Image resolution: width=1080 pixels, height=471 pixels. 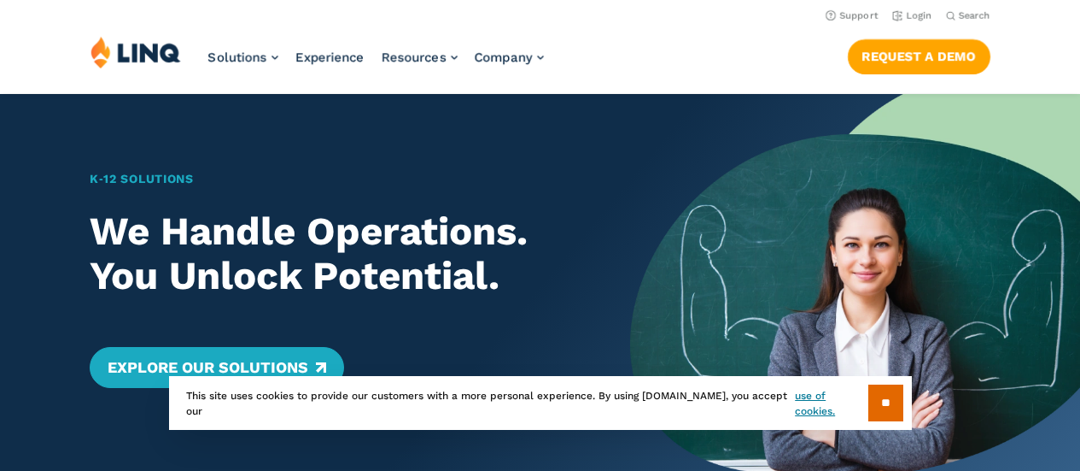 I want to click on img: LINQ | K‑12 Software, so click(x=136, y=52).